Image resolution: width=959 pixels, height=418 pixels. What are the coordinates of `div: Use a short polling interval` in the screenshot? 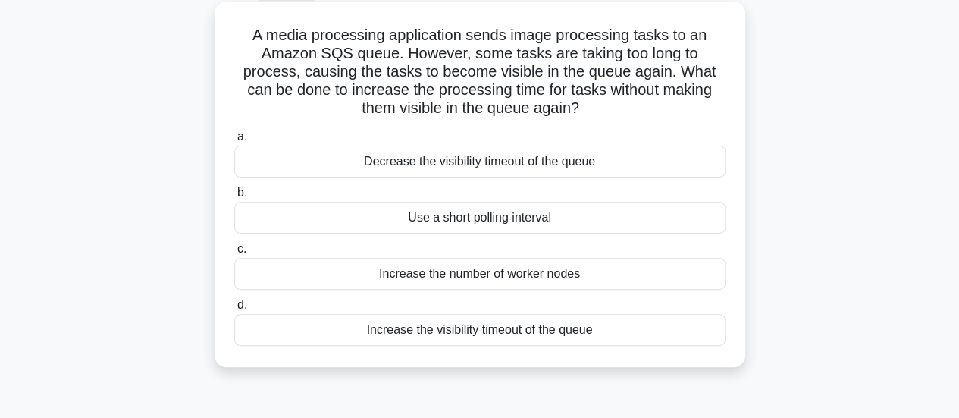 It's located at (480, 218).